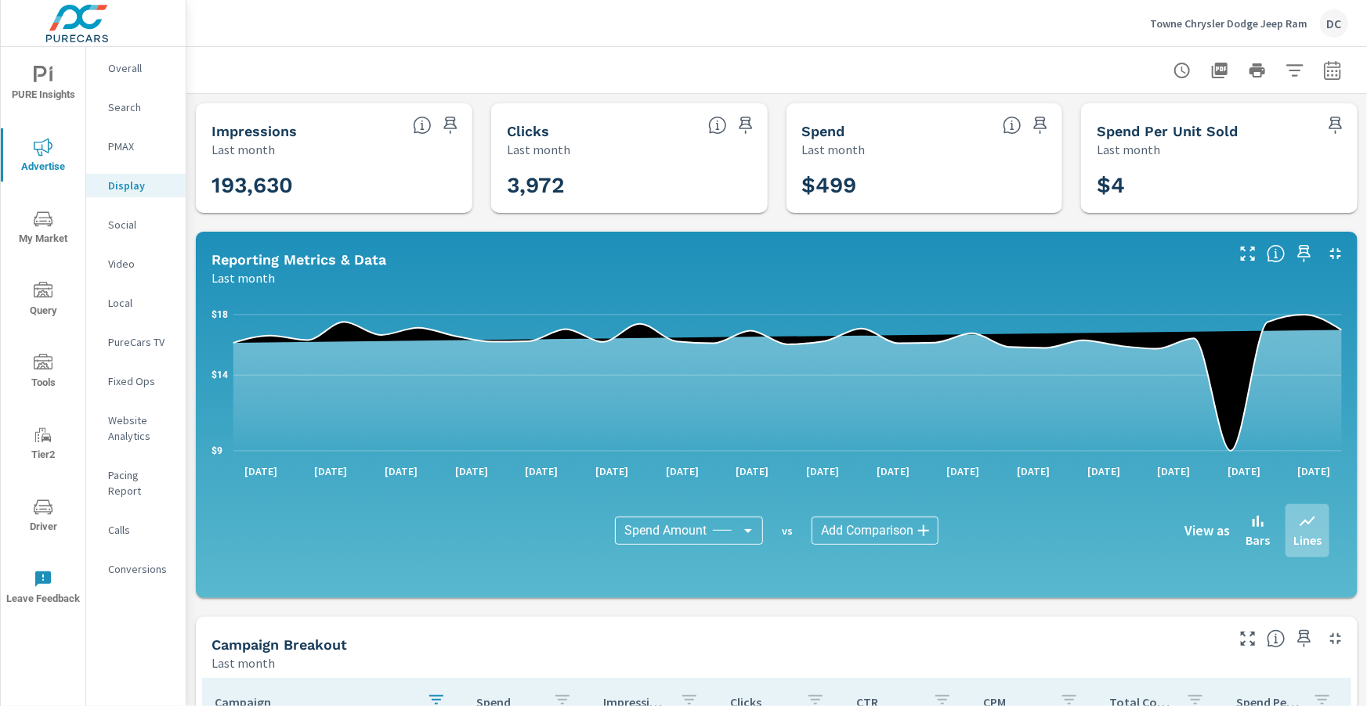 Image resolution: width=1367 pixels, height=706 pixels. Describe the element at coordinates (298, 259) in the screenshot. I see `h5: Reporting Metrics & Data` at that location.